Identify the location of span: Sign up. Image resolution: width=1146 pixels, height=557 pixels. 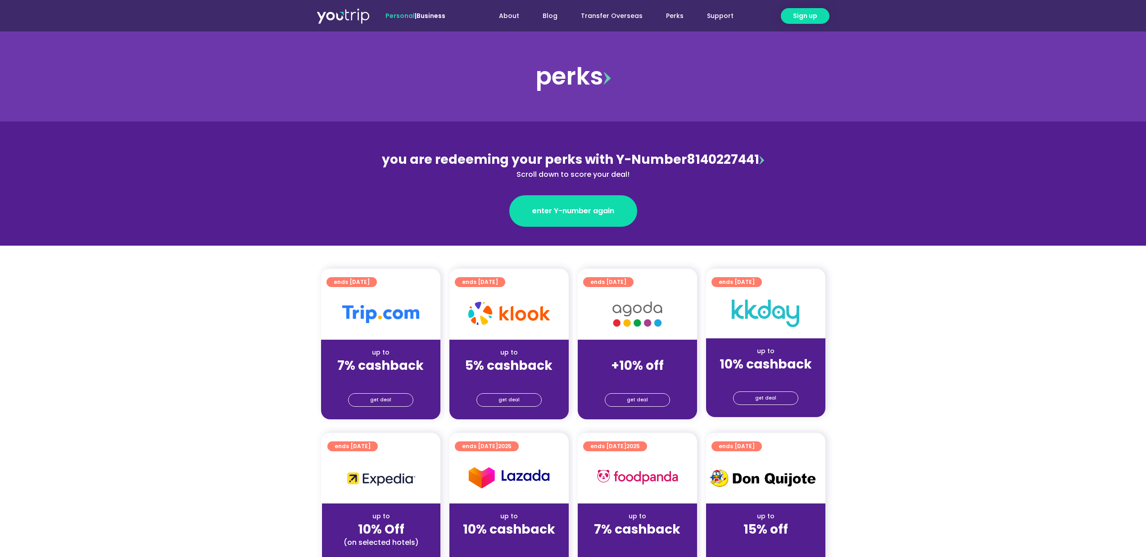
(805, 16).